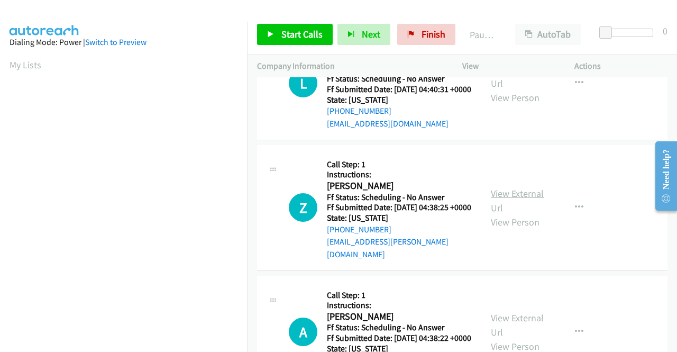  I want to click on h1: Z, so click(303, 207).